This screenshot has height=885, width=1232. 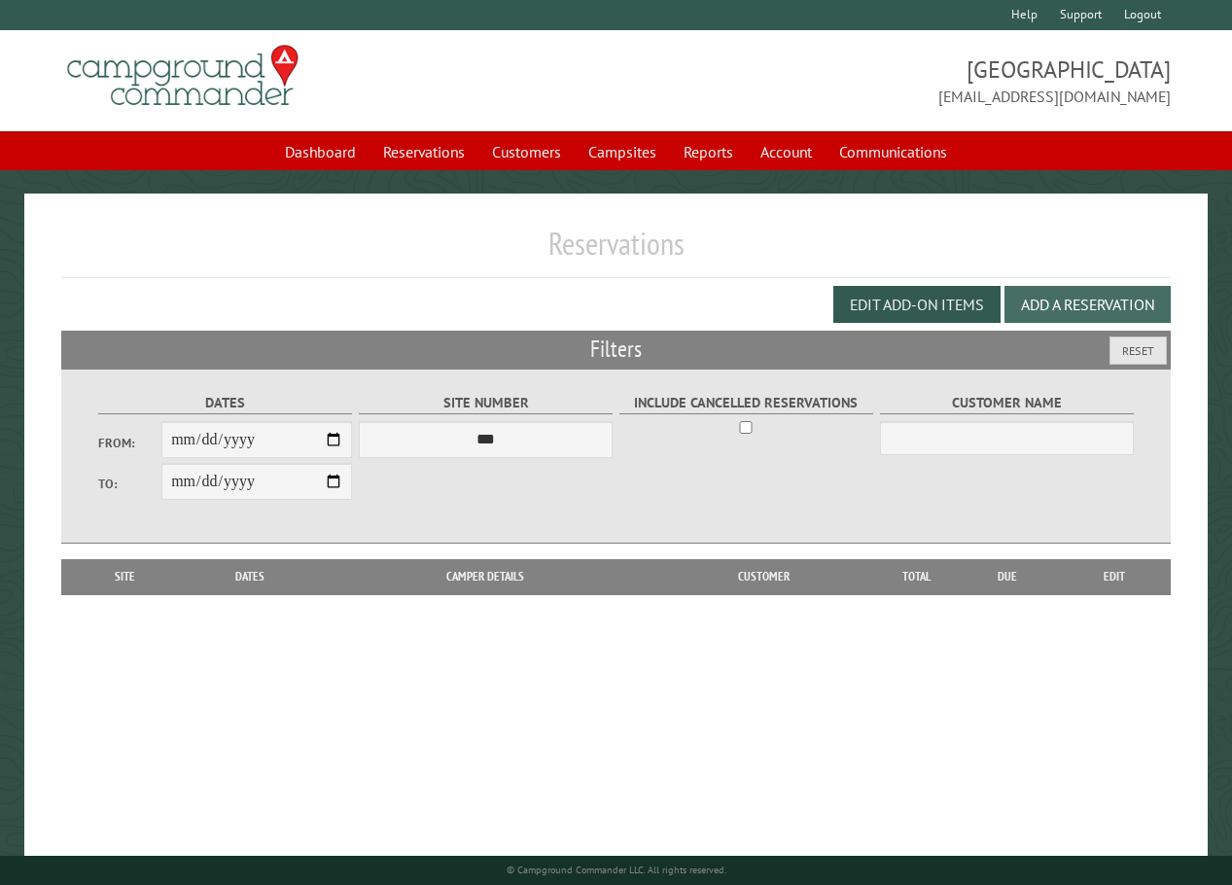 I want to click on a: Reports, so click(x=708, y=152).